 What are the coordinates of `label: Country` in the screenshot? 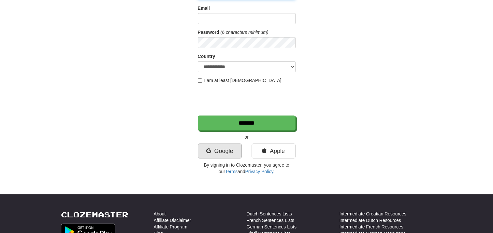 It's located at (206, 56).